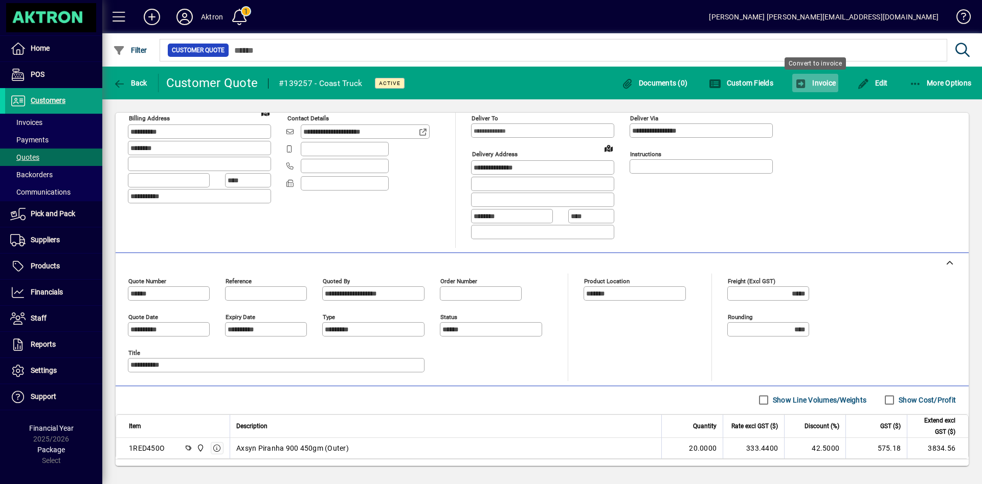 The height and width of the screenshot is (484, 982). What do you see at coordinates (51, 449) in the screenshot?
I see `span: Package` at bounding box center [51, 449].